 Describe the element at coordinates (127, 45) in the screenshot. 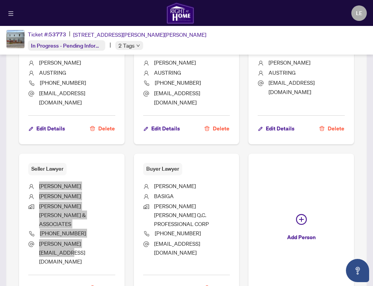

I see `span: 2 Tags` at that location.